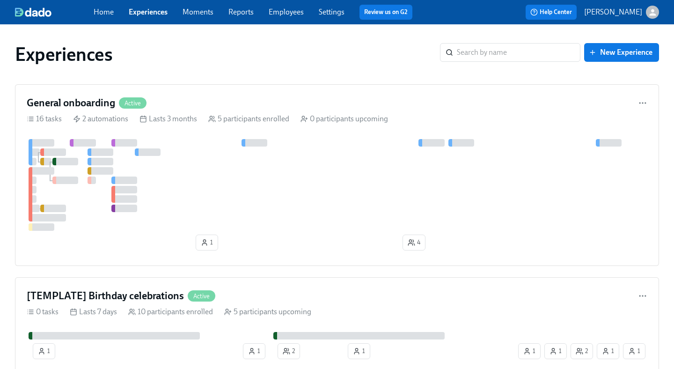 This screenshot has width=674, height=369. What do you see at coordinates (168, 119) in the screenshot?
I see `div: Lasts 3 months` at bounding box center [168, 119].